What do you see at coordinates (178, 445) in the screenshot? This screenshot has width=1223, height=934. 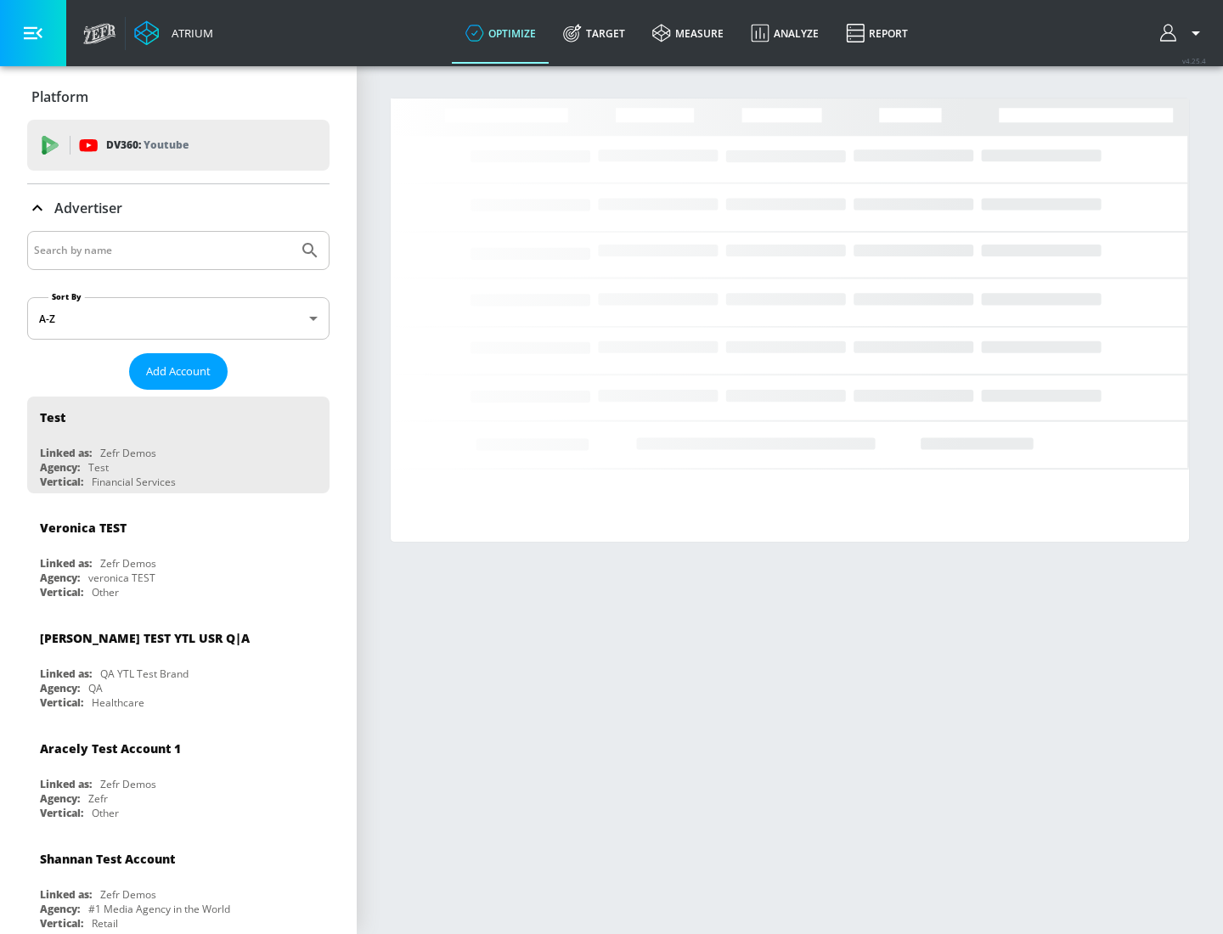 I see `div: TestLinked as:Zefr DemosAgency:TestVertical:Financial Services` at bounding box center [178, 445].